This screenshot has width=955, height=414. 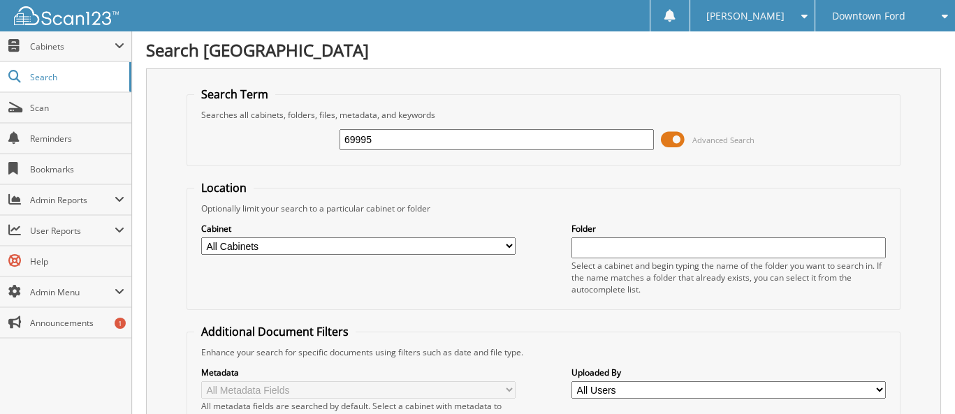 What do you see at coordinates (77, 138) in the screenshot?
I see `span: Reminders` at bounding box center [77, 138].